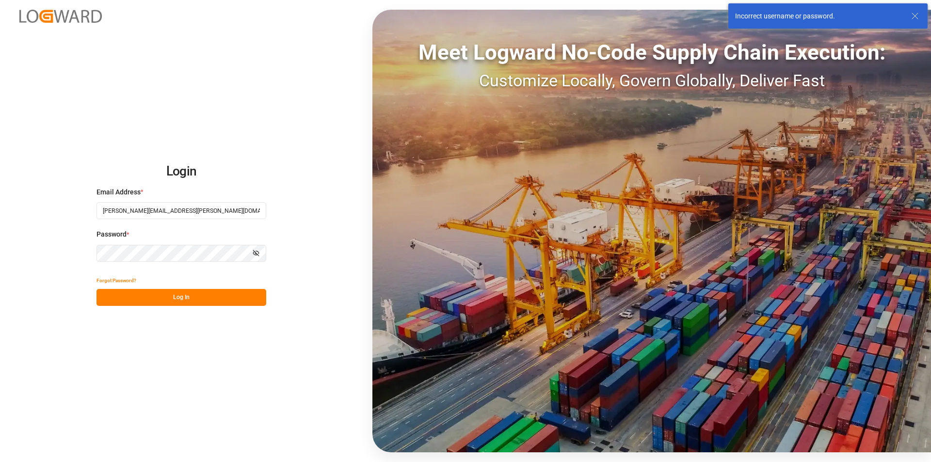 The width and height of the screenshot is (931, 462). What do you see at coordinates (116, 280) in the screenshot?
I see `button: Forgot Password?` at bounding box center [116, 280].